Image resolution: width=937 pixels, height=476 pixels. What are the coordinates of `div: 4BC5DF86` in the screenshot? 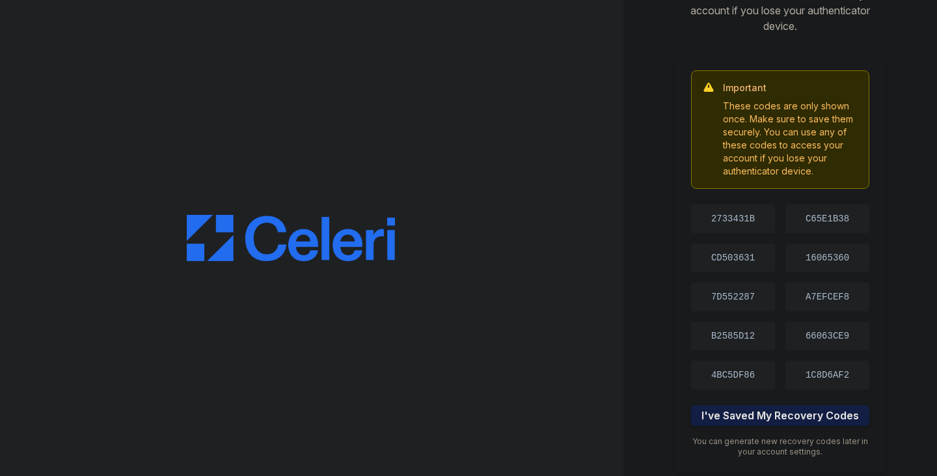 It's located at (733, 375).